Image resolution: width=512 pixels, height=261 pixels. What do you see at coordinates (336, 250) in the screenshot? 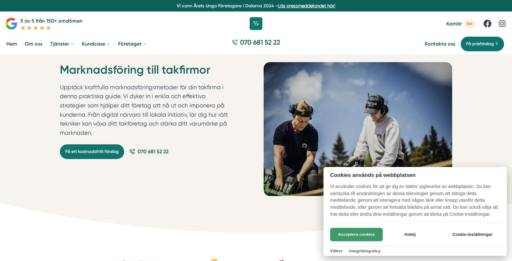
I see `a: Villkor` at bounding box center [336, 250].